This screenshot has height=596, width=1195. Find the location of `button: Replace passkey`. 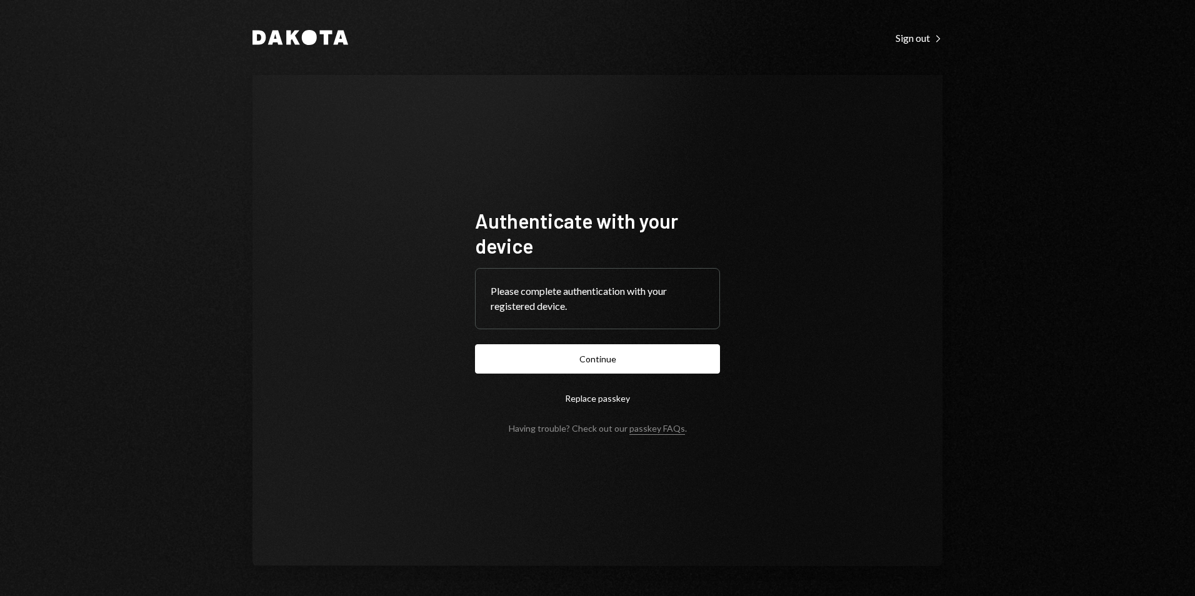

button: Replace passkey is located at coordinates (598, 398).